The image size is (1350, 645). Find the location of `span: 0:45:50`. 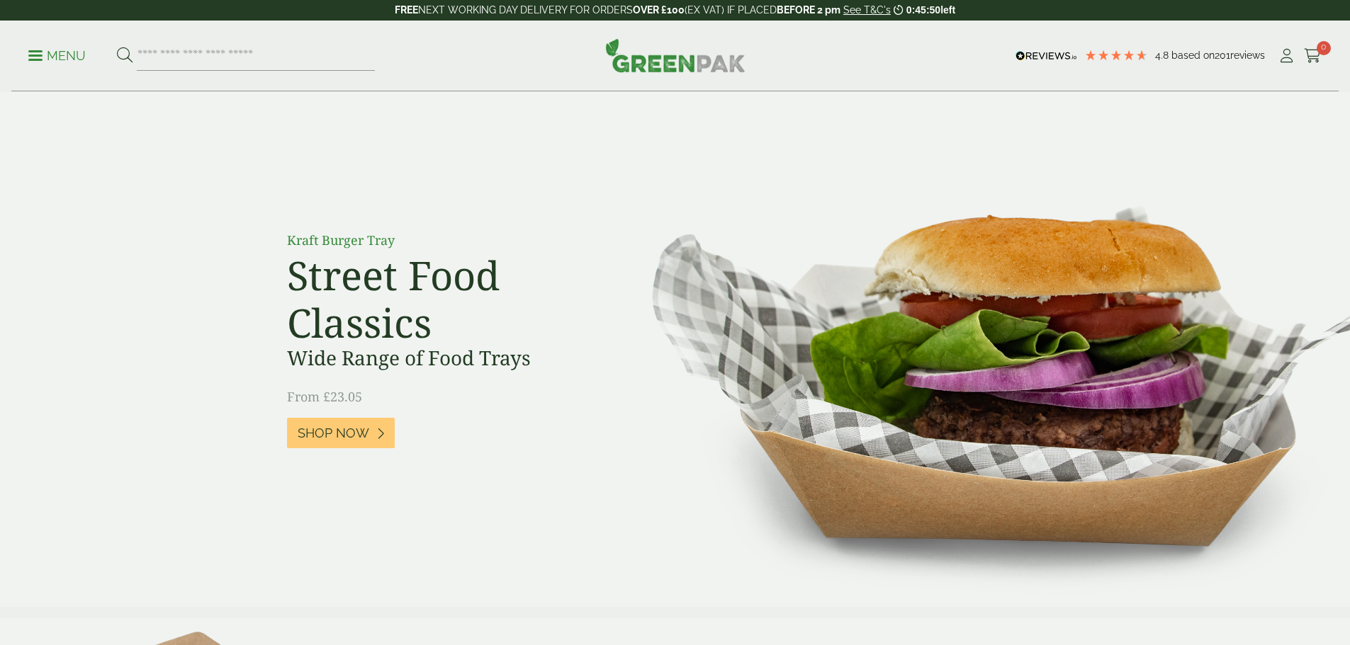

span: 0:45:50 is located at coordinates (923, 10).